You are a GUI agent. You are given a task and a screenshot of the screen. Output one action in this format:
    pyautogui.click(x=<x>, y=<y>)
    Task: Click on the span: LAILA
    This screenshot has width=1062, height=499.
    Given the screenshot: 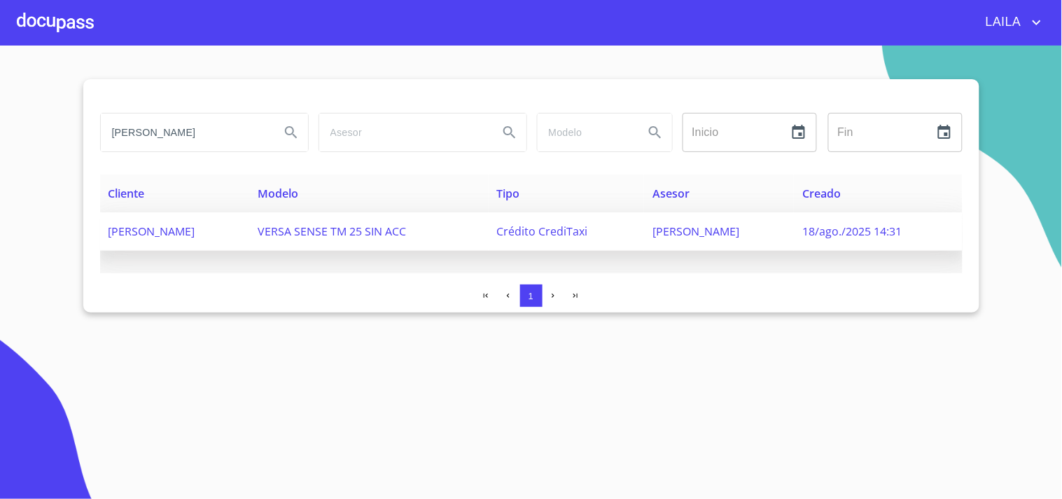 What is the action you would take?
    pyautogui.click(x=1002, y=22)
    